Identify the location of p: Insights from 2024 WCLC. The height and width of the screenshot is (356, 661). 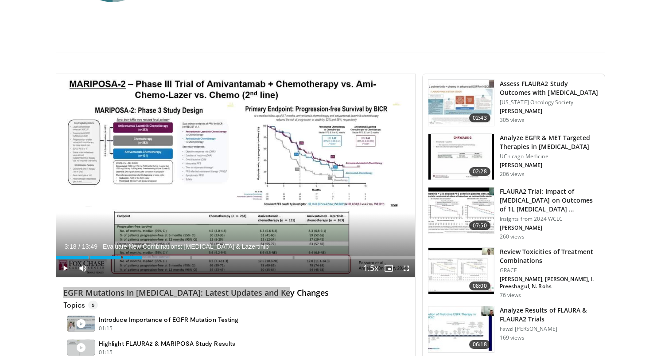
(550, 219).